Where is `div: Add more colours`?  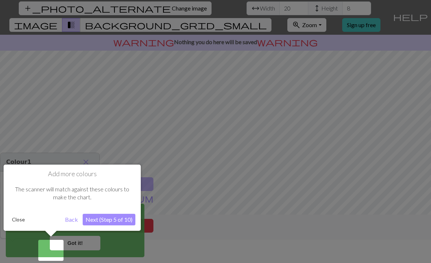
div: Add more colours is located at coordinates (72, 197).